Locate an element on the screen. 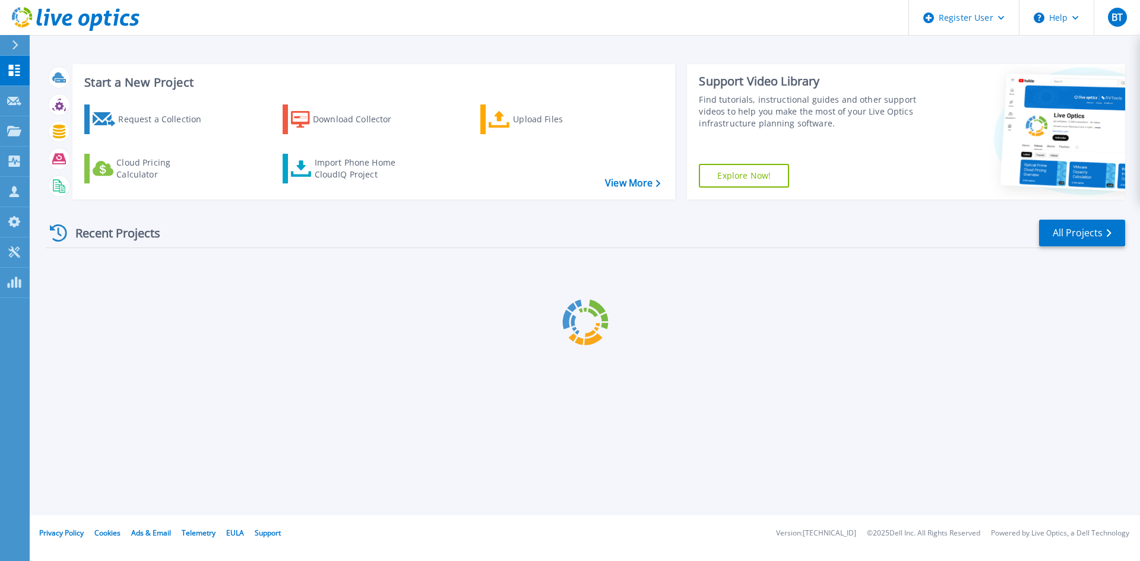 This screenshot has width=1140, height=561. div: Upload Files is located at coordinates (561, 119).